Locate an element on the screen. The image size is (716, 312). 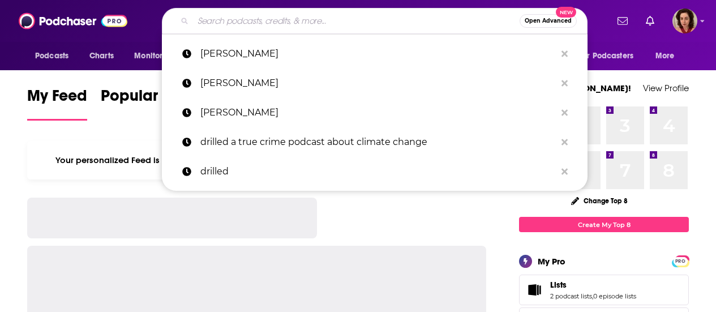
a: Charts is located at coordinates (101, 56).